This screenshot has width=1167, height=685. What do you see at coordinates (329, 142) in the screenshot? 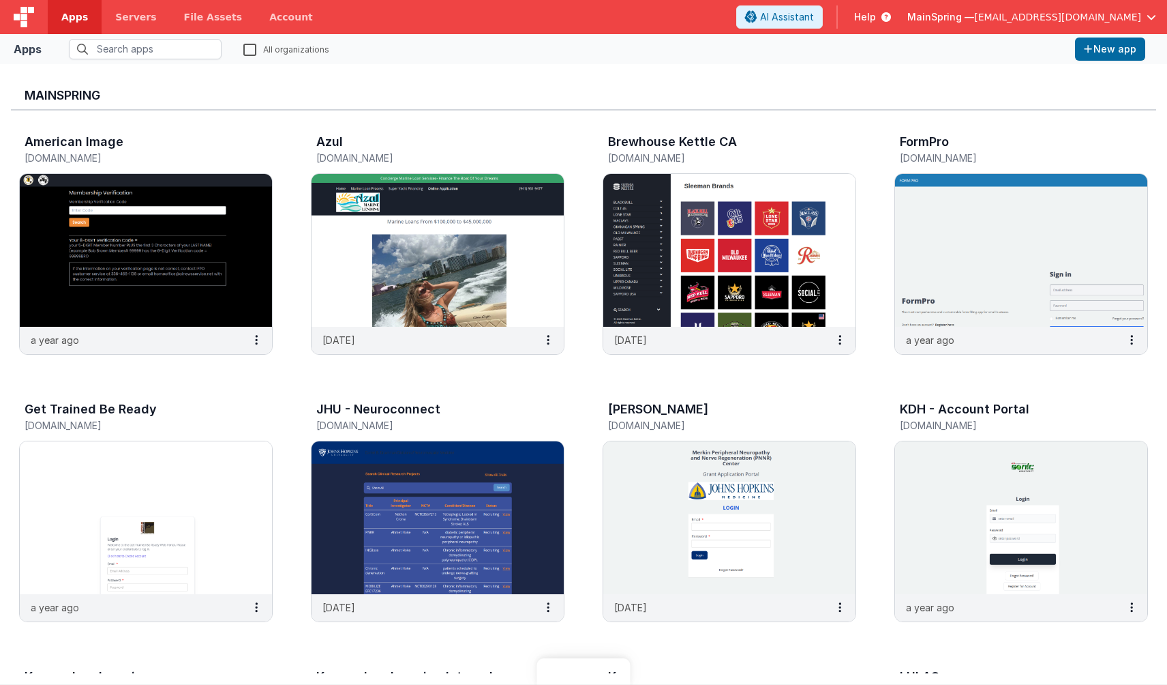
I see `h3: Azul` at bounding box center [329, 142].